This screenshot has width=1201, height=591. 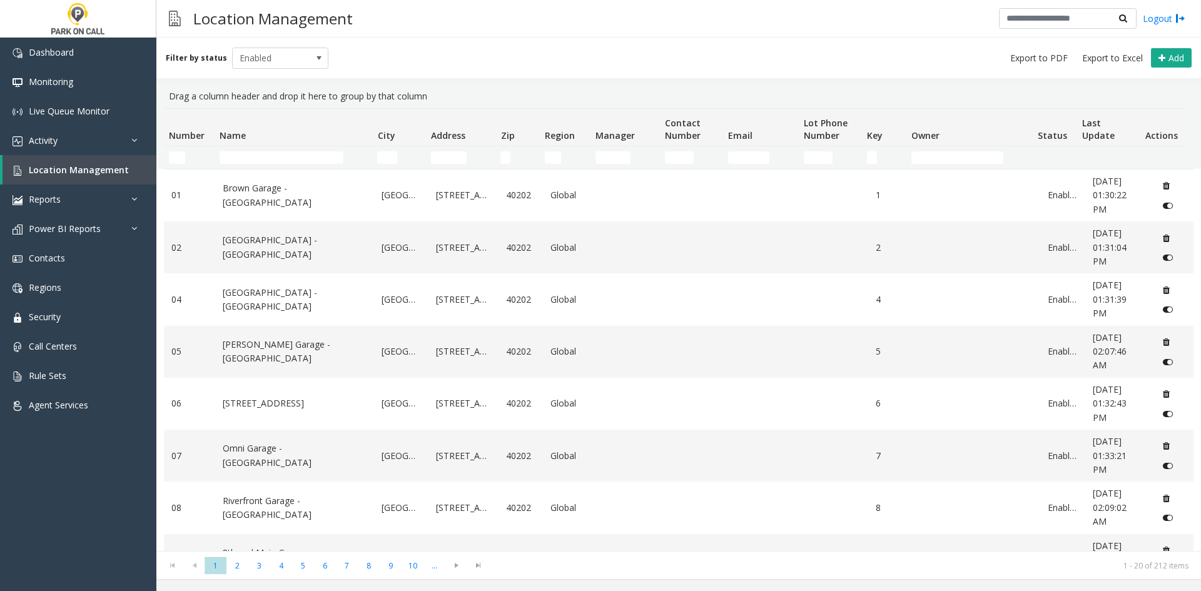 What do you see at coordinates (190, 300) in the screenshot?
I see `a: 04` at bounding box center [190, 300].